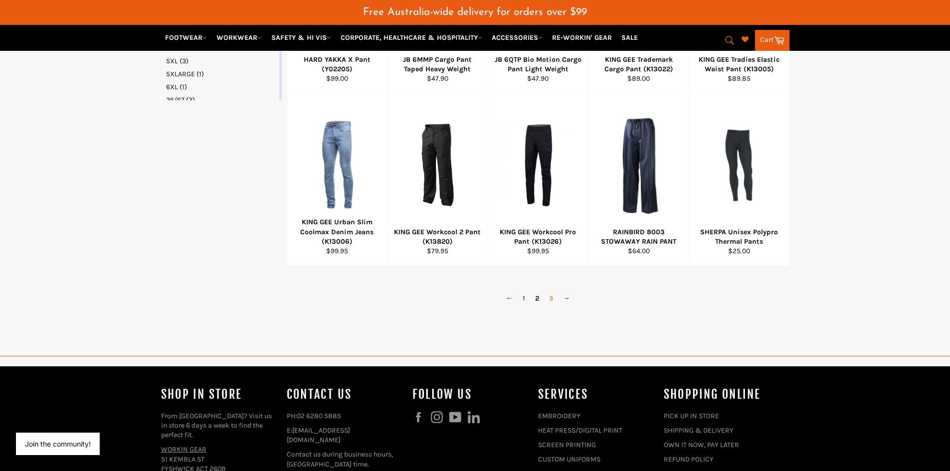 Image resolution: width=950 pixels, height=471 pixels. What do you see at coordinates (337, 64) in the screenshot?
I see `div: HARD YAKKA X Pant (Y02205)` at bounding box center [337, 64].